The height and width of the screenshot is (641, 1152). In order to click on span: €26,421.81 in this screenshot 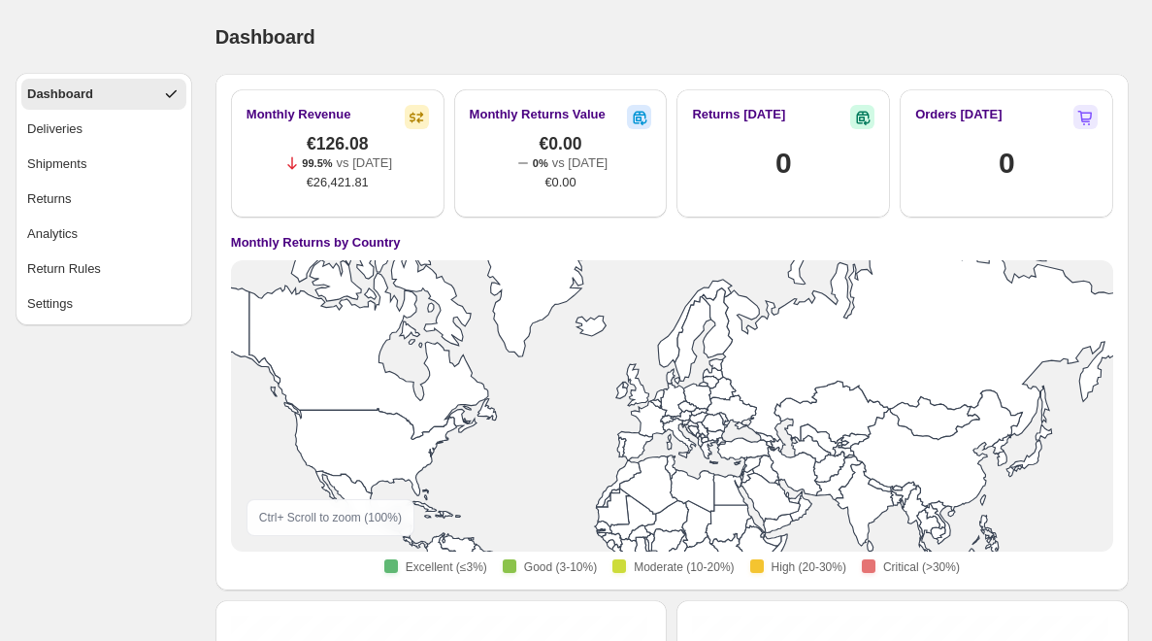, I will do `click(338, 182)`.